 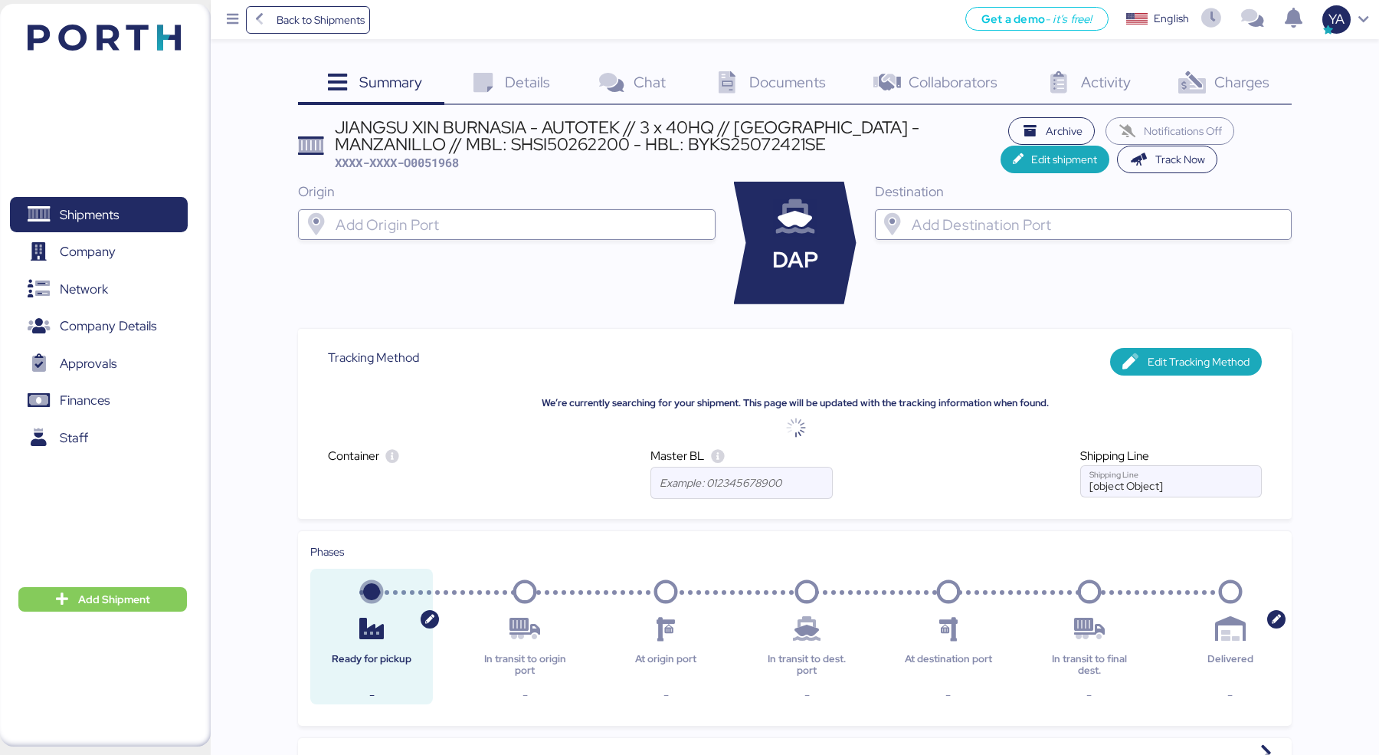 I want to click on span: YA, so click(x=1336, y=19).